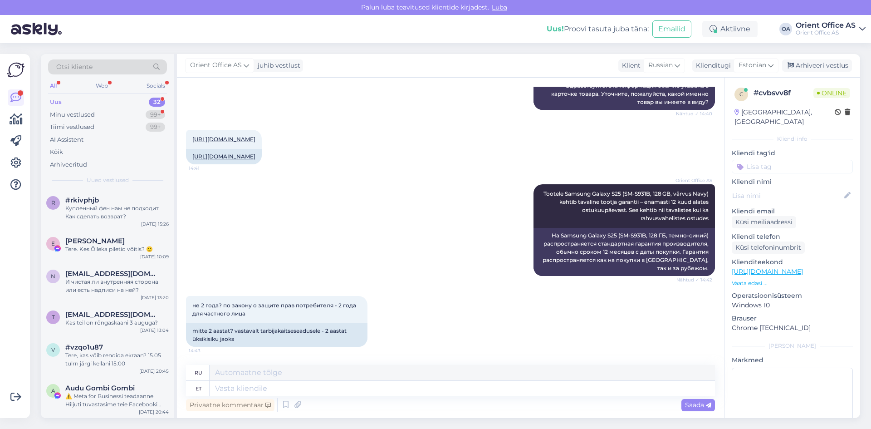  I want to click on div: juhib vestlust, so click(277, 65).